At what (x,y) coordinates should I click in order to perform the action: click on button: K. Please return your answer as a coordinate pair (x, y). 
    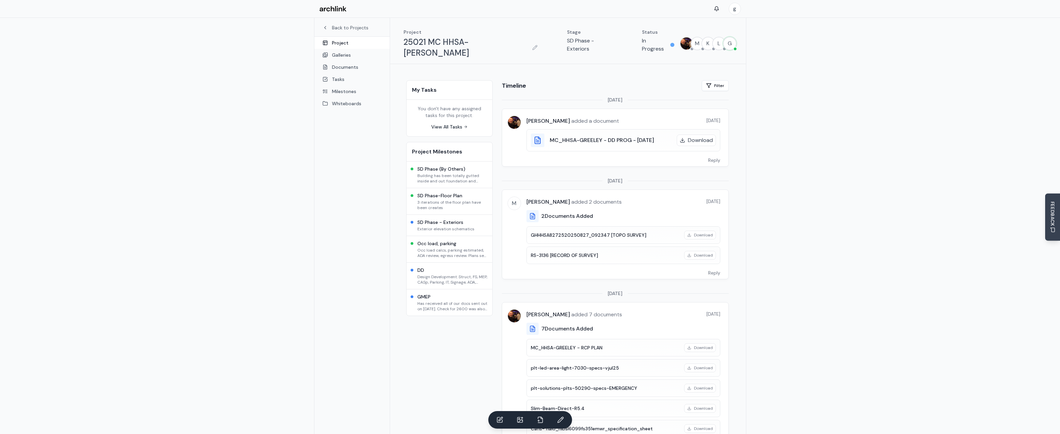
    Looking at the image, I should click on (708, 44).